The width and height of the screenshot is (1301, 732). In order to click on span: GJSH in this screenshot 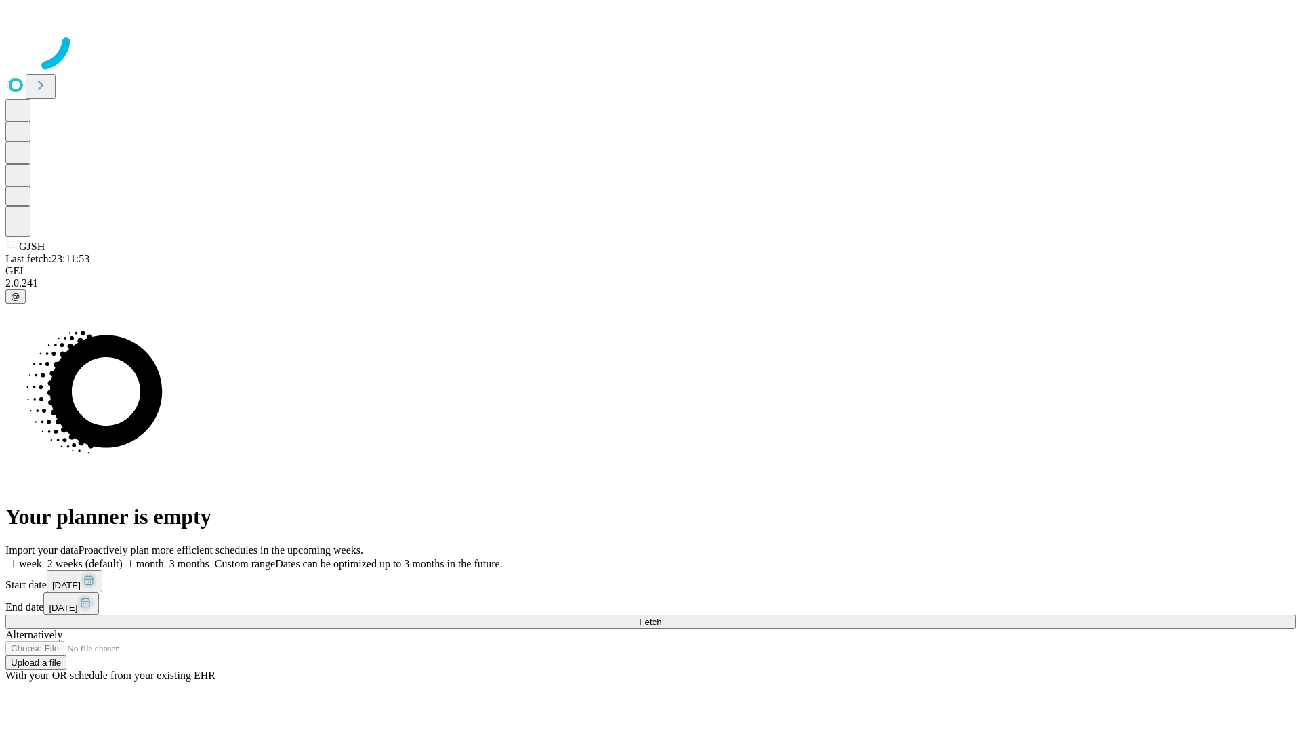, I will do `click(32, 246)`.